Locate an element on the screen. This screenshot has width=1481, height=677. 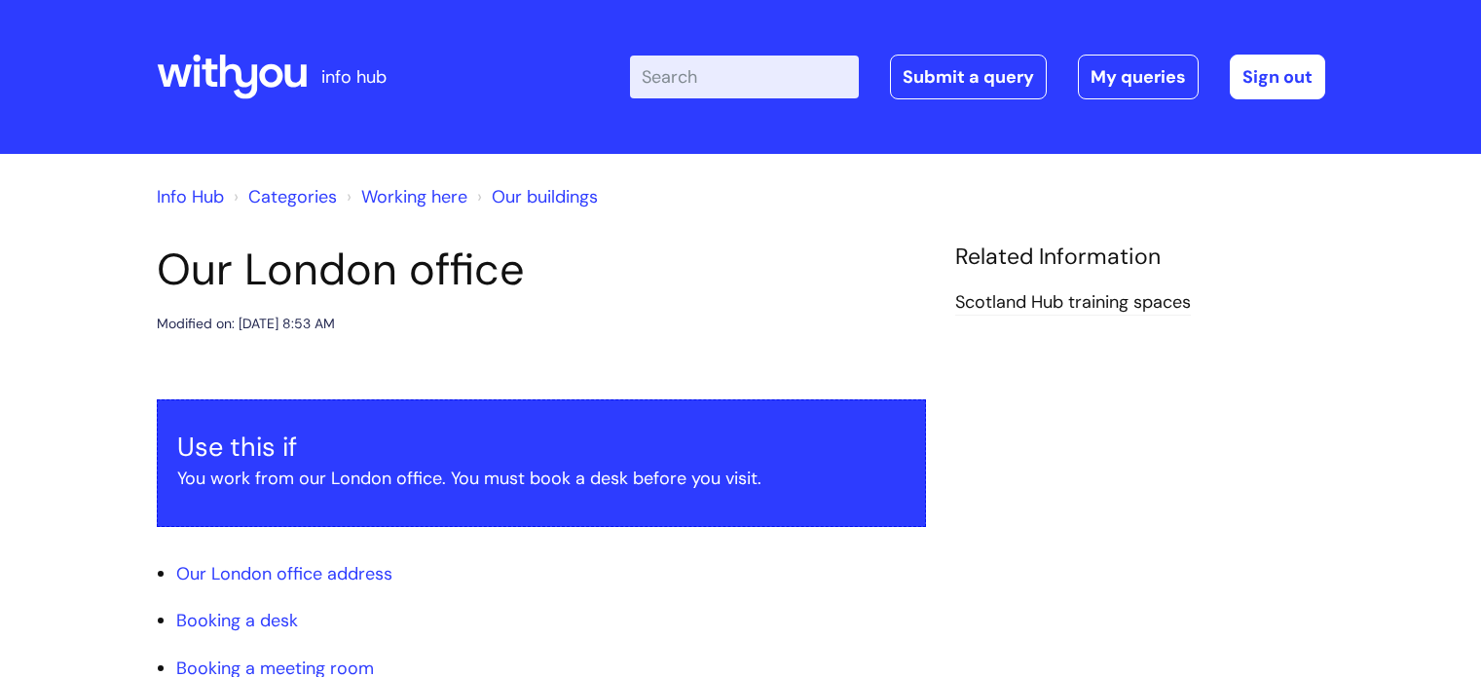
a: Sign out is located at coordinates (1277, 77).